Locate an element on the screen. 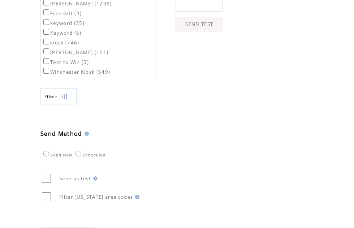 This screenshot has height=228, width=354. input: Send Now is located at coordinates (46, 153).